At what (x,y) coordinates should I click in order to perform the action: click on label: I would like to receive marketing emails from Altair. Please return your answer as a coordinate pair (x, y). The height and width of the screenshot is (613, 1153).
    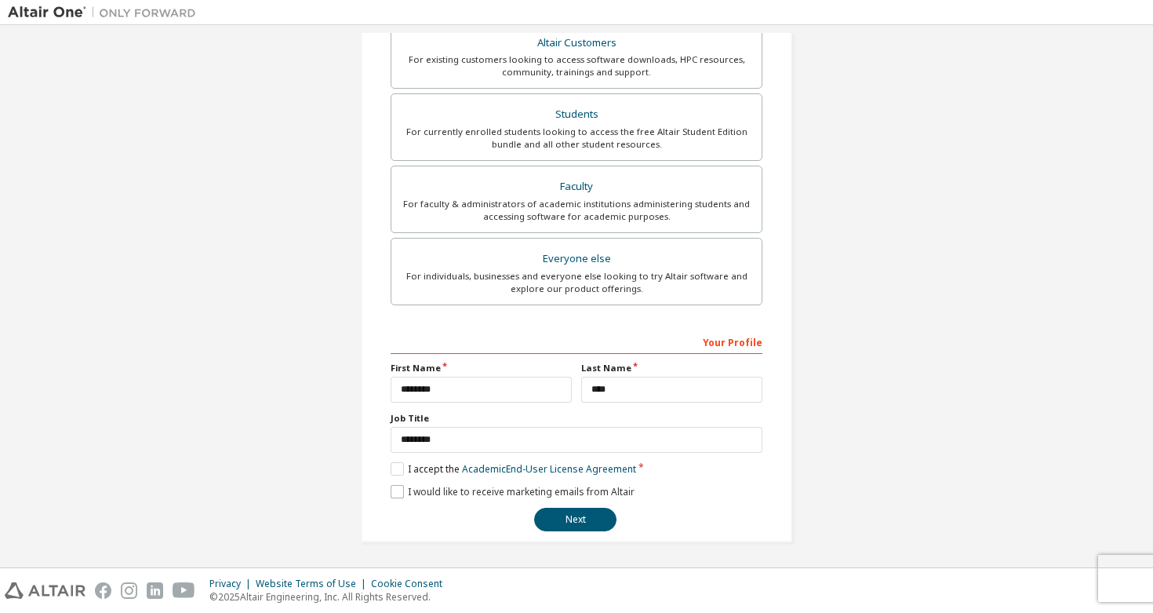
    Looking at the image, I should click on (512, 491).